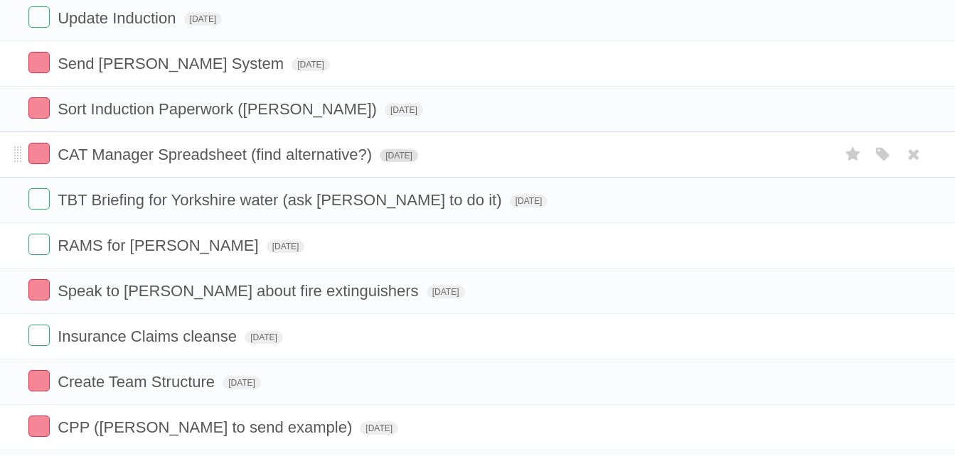 Image resolution: width=955 pixels, height=456 pixels. Describe the element at coordinates (149, 336) in the screenshot. I see `span: Insurance Claims cleanse` at that location.